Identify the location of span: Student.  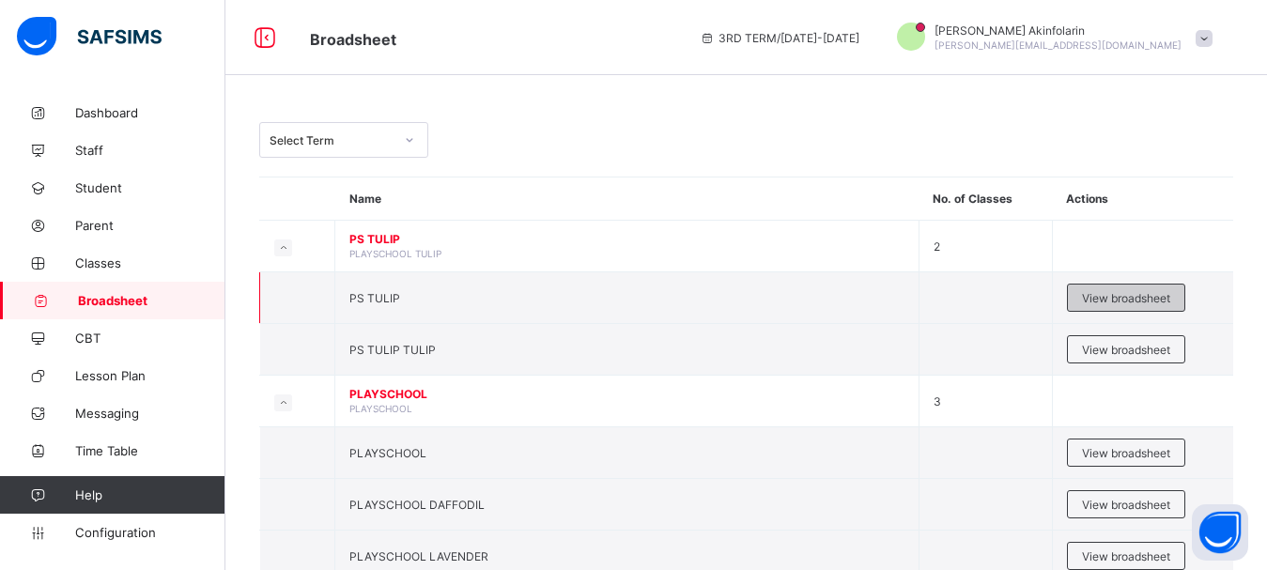
(150, 188).